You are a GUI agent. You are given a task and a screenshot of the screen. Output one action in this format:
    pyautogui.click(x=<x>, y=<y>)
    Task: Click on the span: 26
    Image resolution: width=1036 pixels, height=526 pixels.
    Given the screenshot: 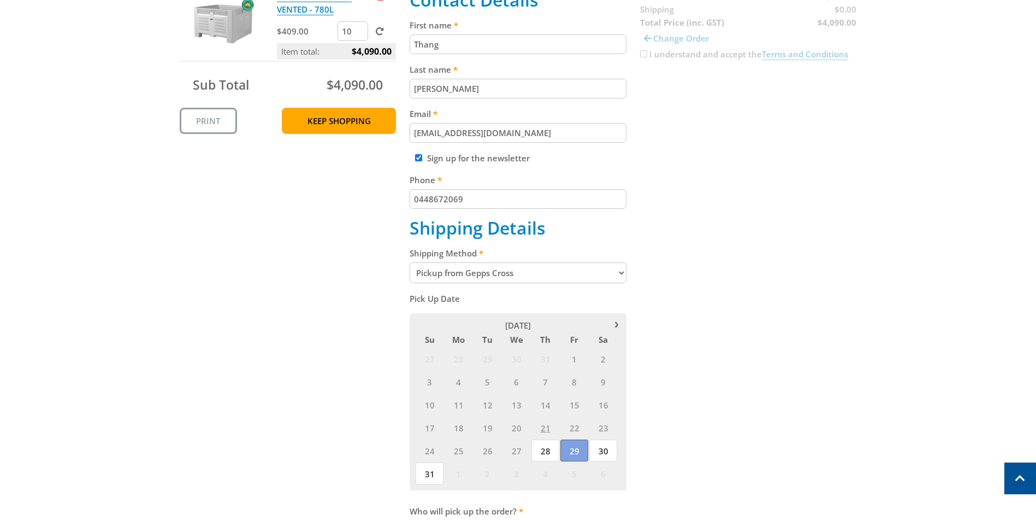 What is the action you would take?
    pyautogui.click(x=487, y=450)
    